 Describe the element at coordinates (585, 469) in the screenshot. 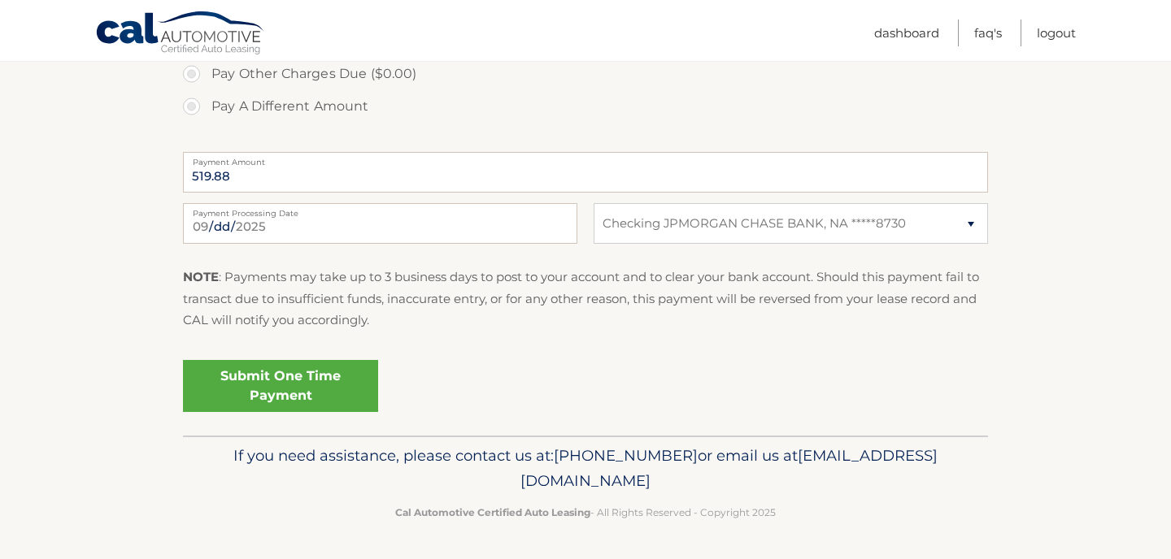

I see `p: If you need assistance, please contact us at: or email us at` at that location.